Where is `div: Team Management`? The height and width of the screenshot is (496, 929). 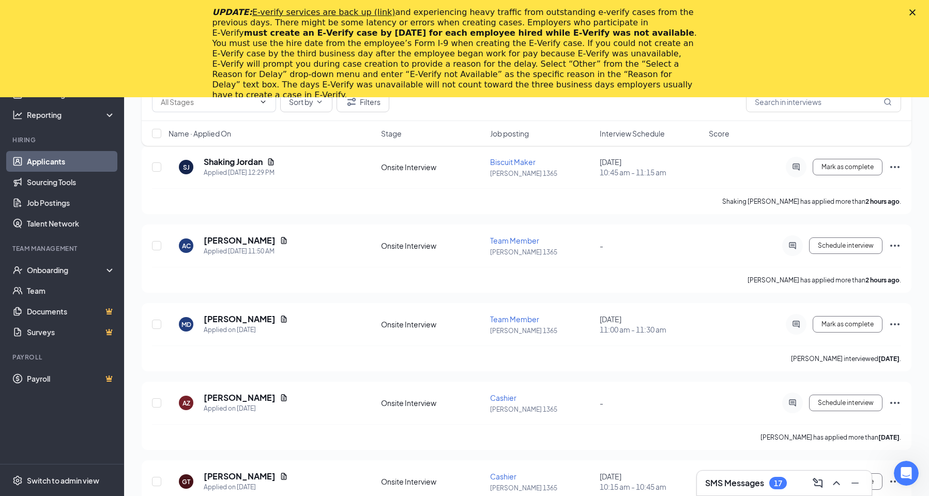
div: Team Management is located at coordinates (63, 248).